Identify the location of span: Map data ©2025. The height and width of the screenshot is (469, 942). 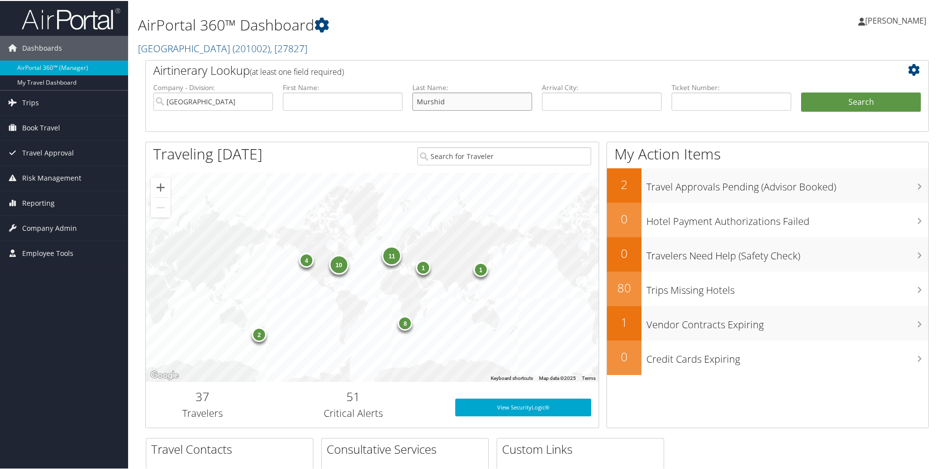
(557, 377).